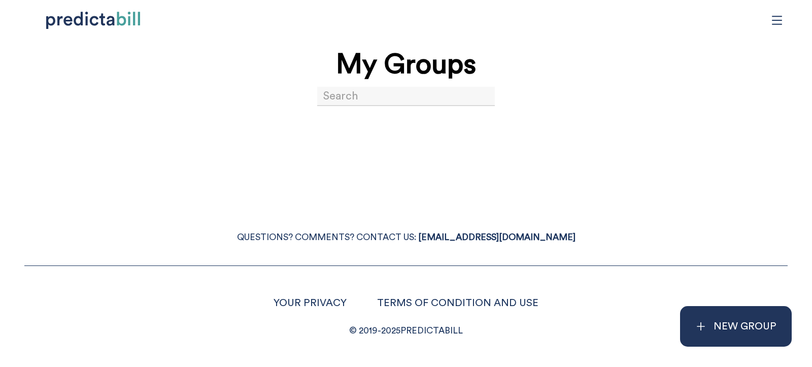 This screenshot has width=812, height=367. Describe the element at coordinates (406, 238) in the screenshot. I see `p: QUESTIONS? COMMENTS? CONTACT US:` at that location.